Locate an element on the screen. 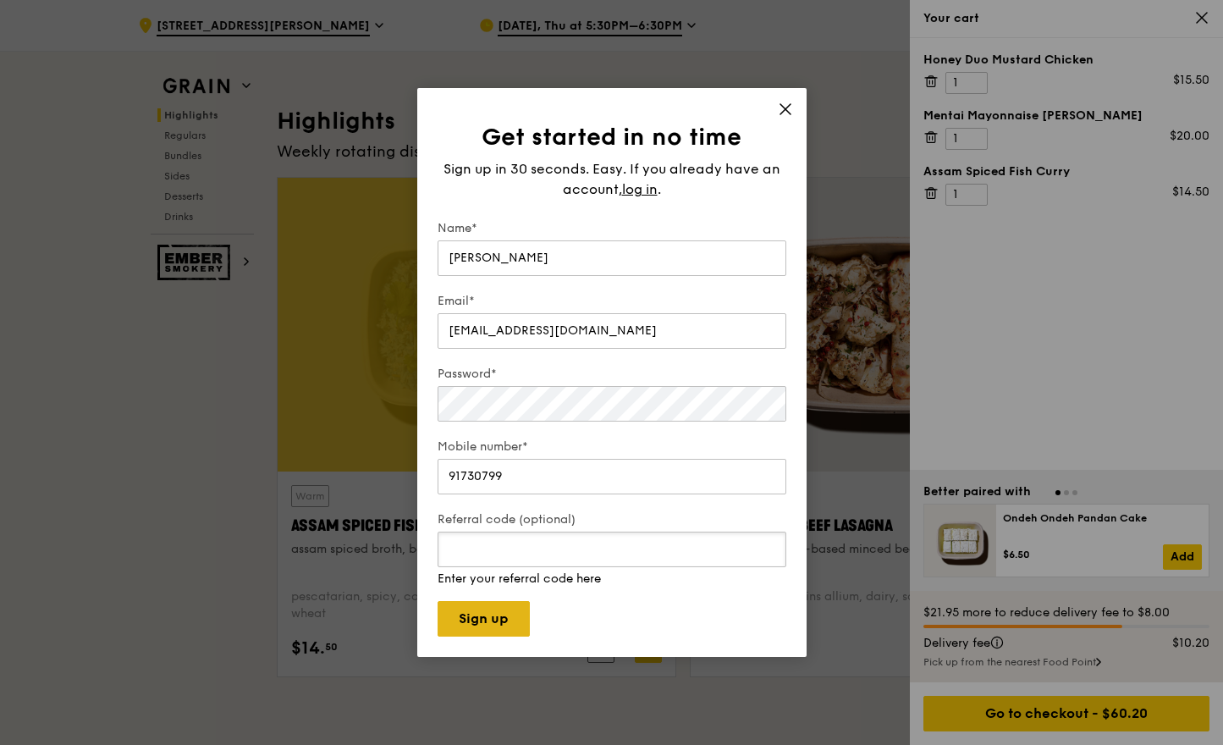 Image resolution: width=1223 pixels, height=745 pixels. label: Email* is located at coordinates (612, 301).